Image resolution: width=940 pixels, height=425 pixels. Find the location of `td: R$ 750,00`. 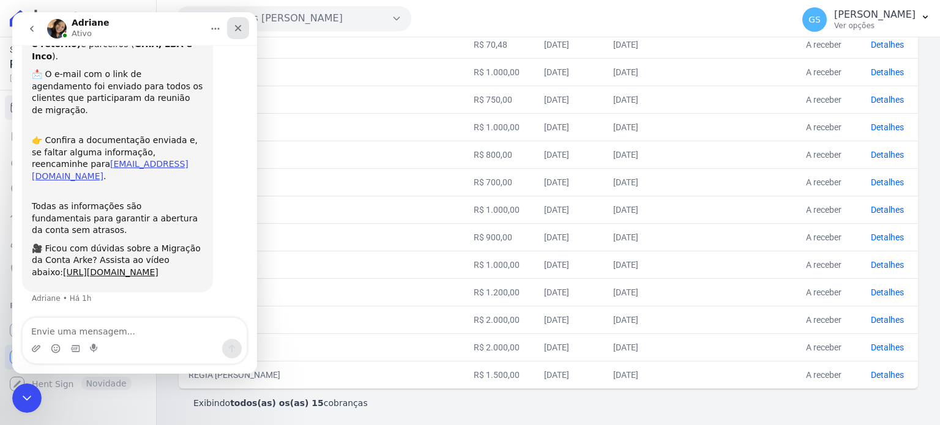

td: R$ 750,00 is located at coordinates (499, 99).